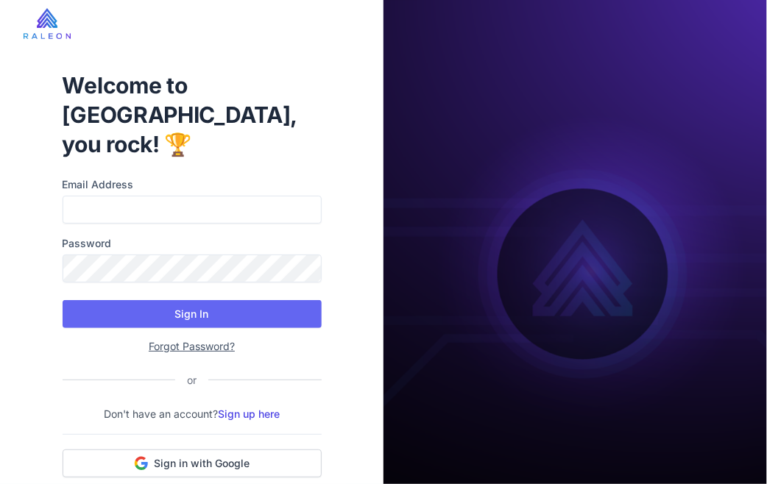 Image resolution: width=767 pixels, height=484 pixels. I want to click on span: Sign in with Google, so click(202, 464).